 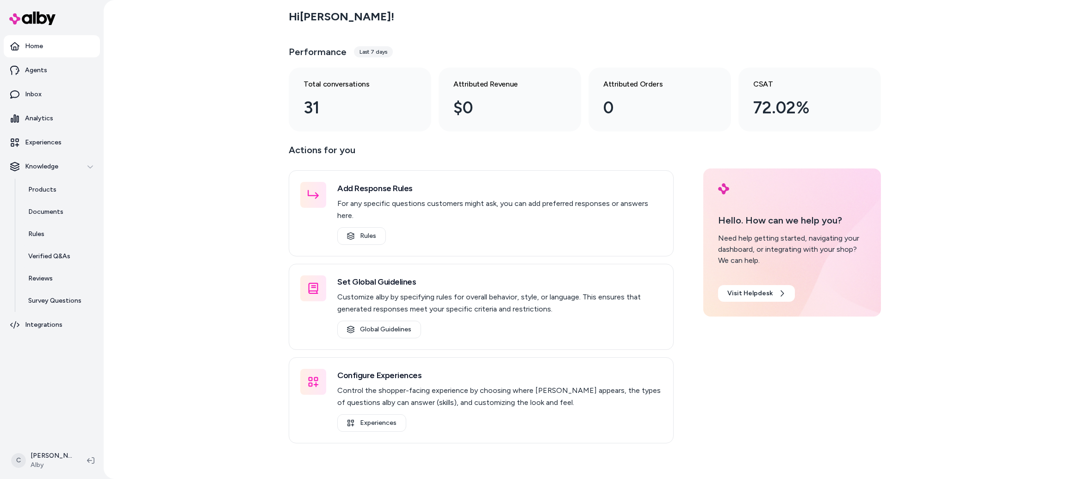 I want to click on a: Products, so click(x=59, y=190).